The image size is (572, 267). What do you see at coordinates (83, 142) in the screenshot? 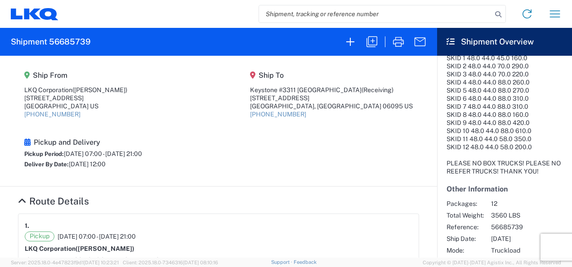
I see `h5: Pickup and Delivery` at bounding box center [83, 142].